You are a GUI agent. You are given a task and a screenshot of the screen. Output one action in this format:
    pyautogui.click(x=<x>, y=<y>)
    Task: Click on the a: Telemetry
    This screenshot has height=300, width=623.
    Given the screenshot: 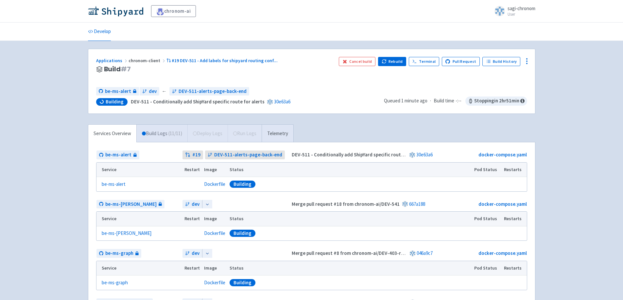 What is the action you would take?
    pyautogui.click(x=277, y=133)
    